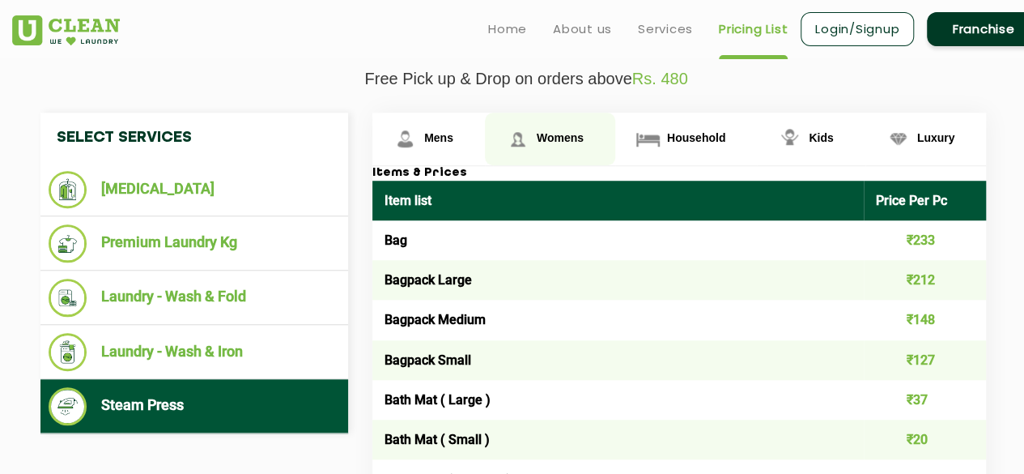  I want to click on li: Laundry - Wash & Fold, so click(194, 297).